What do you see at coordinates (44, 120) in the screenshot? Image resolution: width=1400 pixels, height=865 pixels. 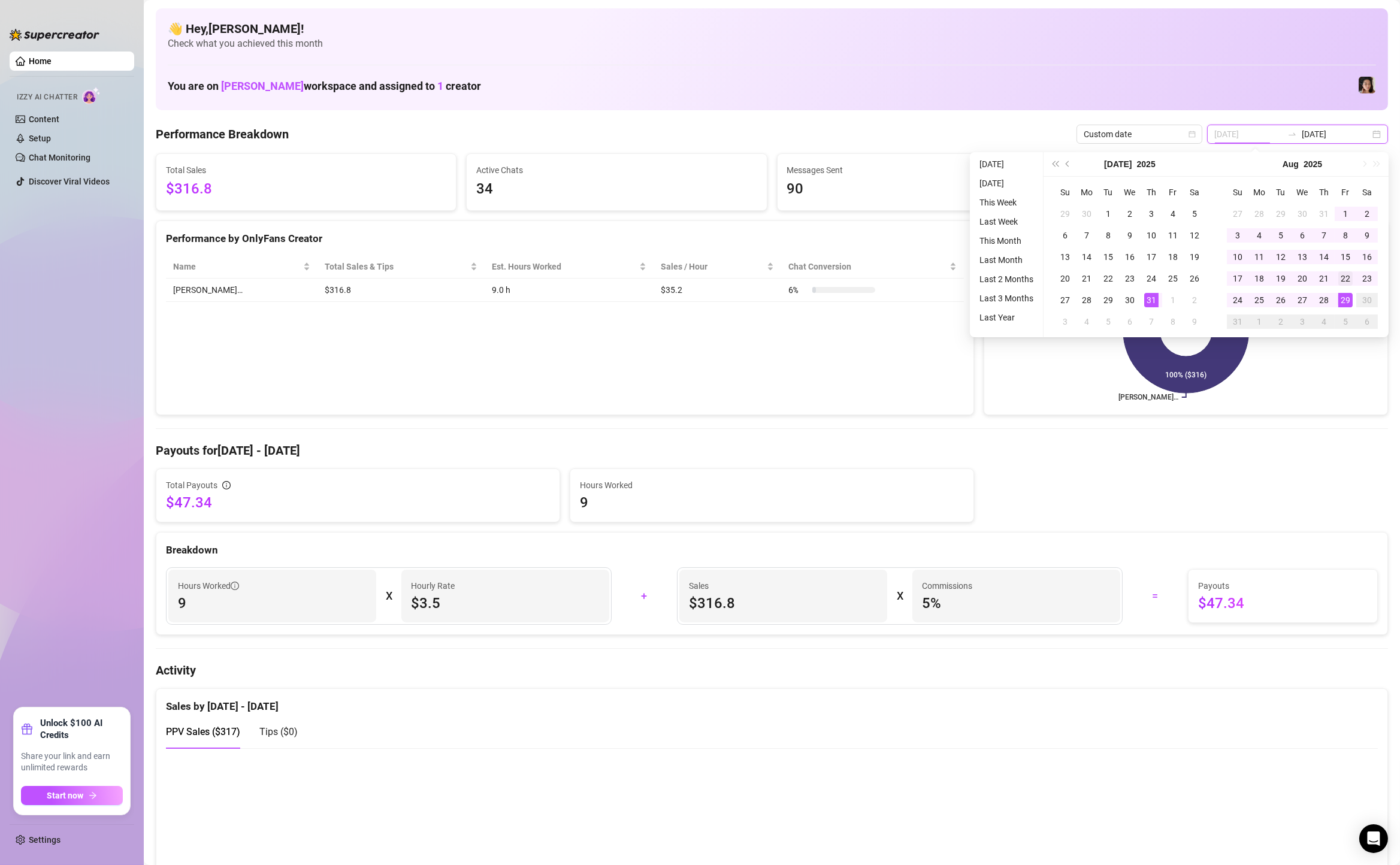 I see `a: Content` at bounding box center [44, 120].